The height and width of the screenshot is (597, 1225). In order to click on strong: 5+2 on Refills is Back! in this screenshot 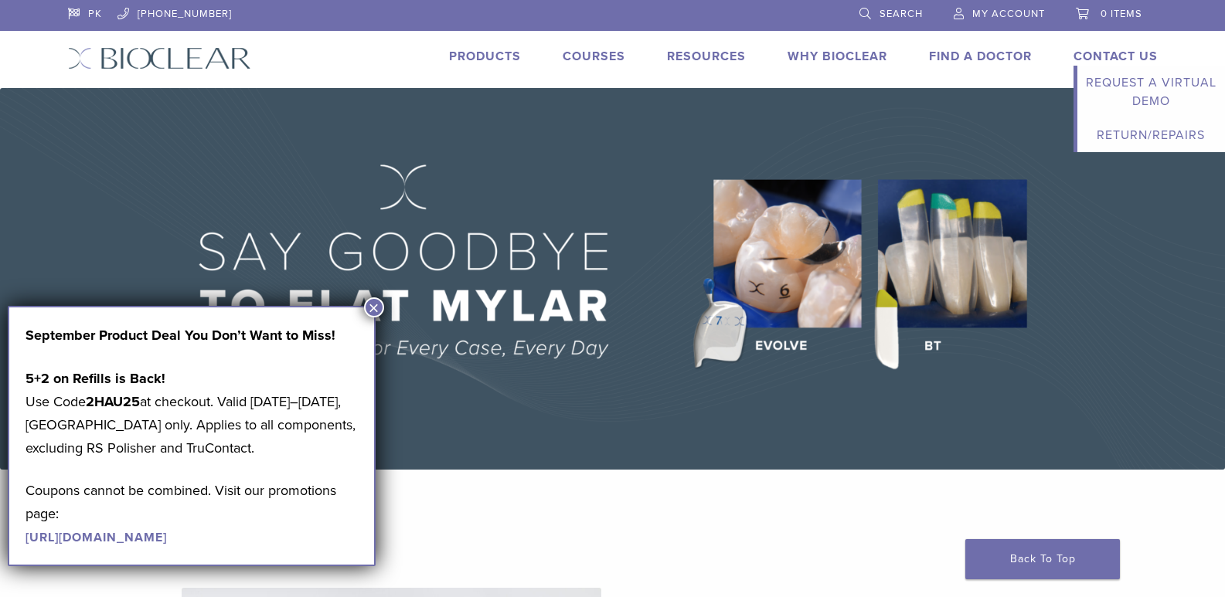, I will do `click(95, 379)`.